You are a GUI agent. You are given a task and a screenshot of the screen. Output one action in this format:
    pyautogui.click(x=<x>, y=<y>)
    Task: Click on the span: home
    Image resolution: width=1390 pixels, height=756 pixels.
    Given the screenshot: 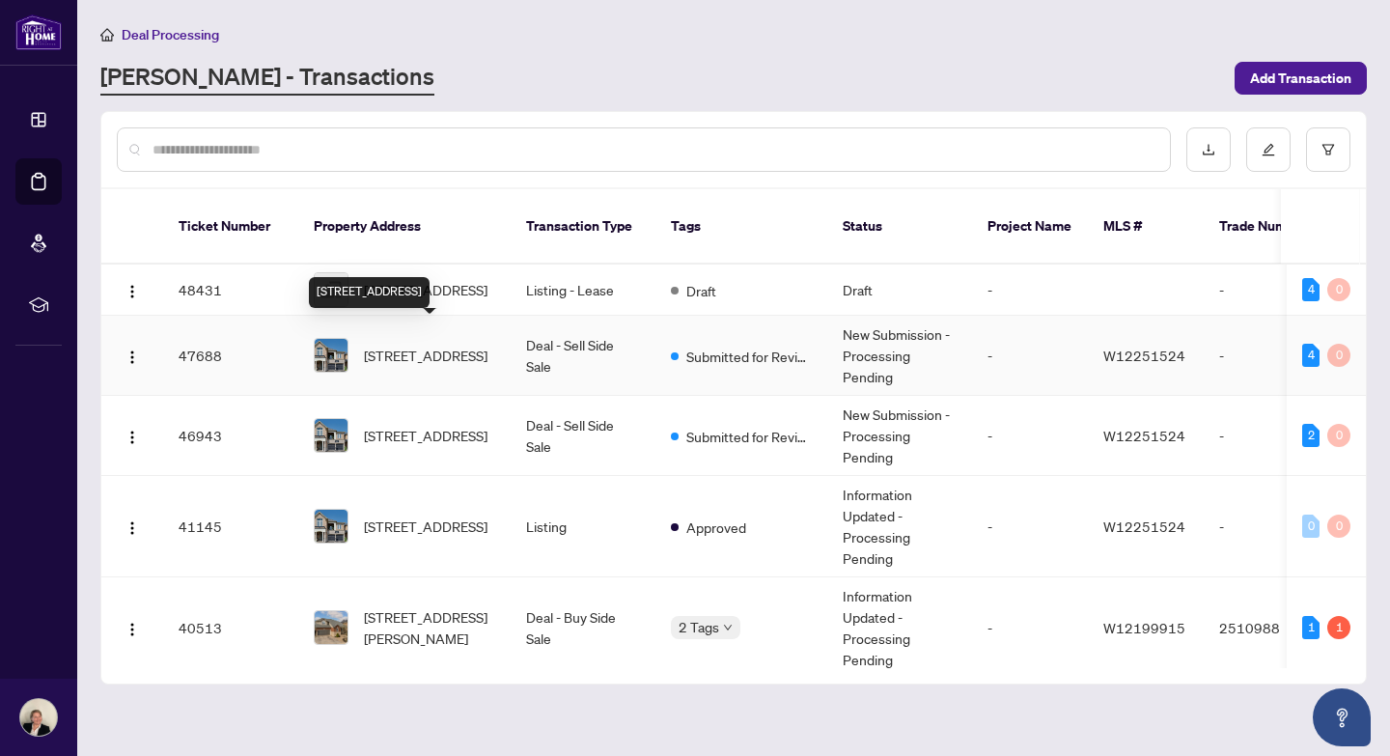 What is the action you would take?
    pyautogui.click(x=107, y=35)
    